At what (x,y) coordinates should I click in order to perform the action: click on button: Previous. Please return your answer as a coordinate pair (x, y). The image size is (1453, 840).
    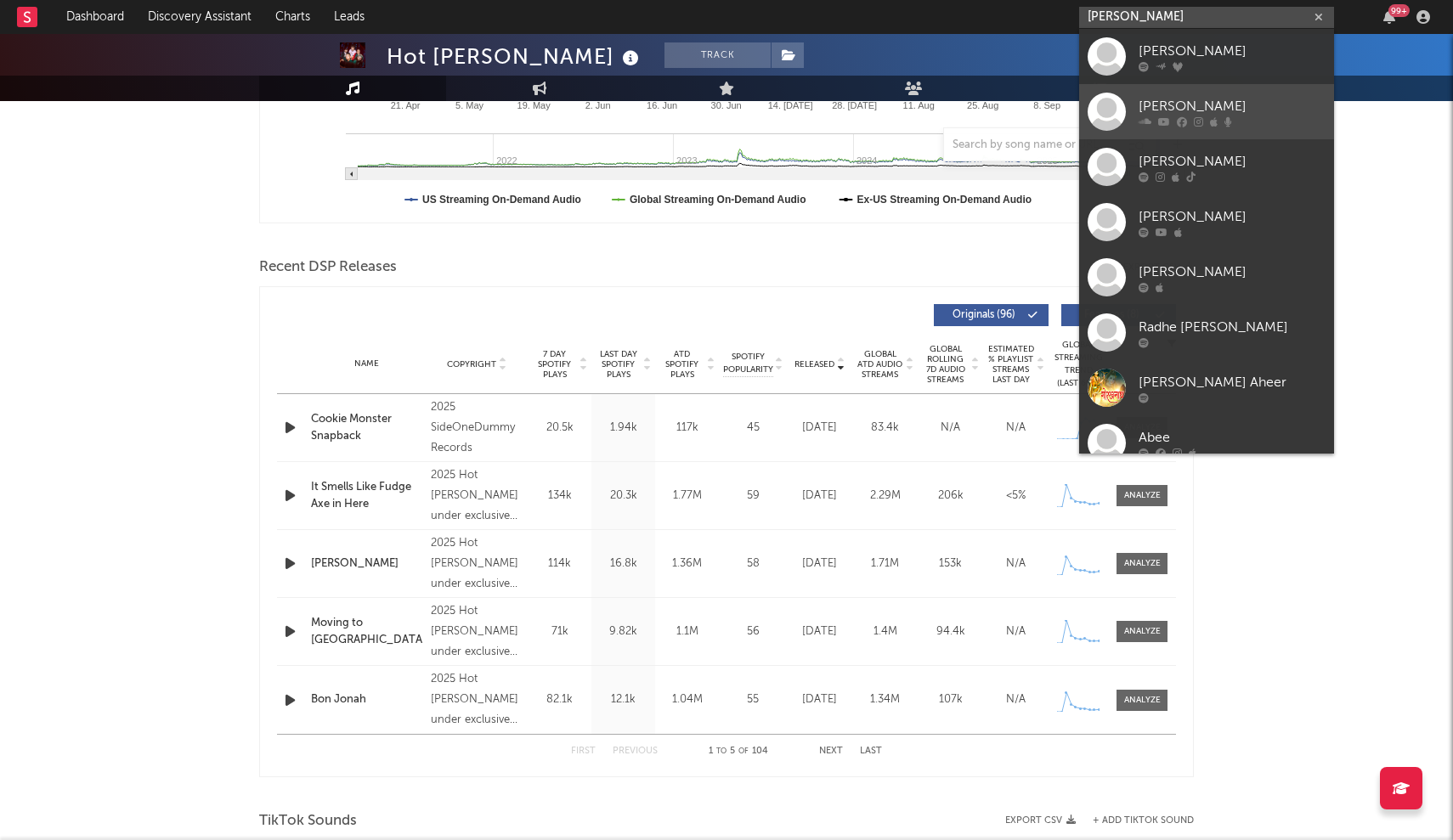
    Looking at the image, I should click on (635, 750).